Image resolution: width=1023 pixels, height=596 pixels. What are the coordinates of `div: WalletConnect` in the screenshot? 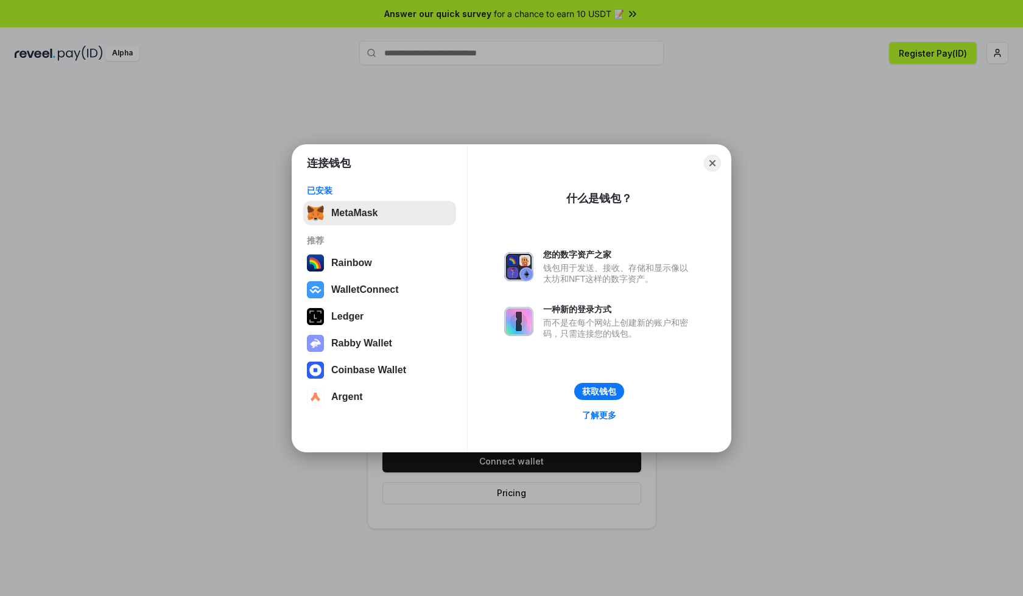 It's located at (365, 290).